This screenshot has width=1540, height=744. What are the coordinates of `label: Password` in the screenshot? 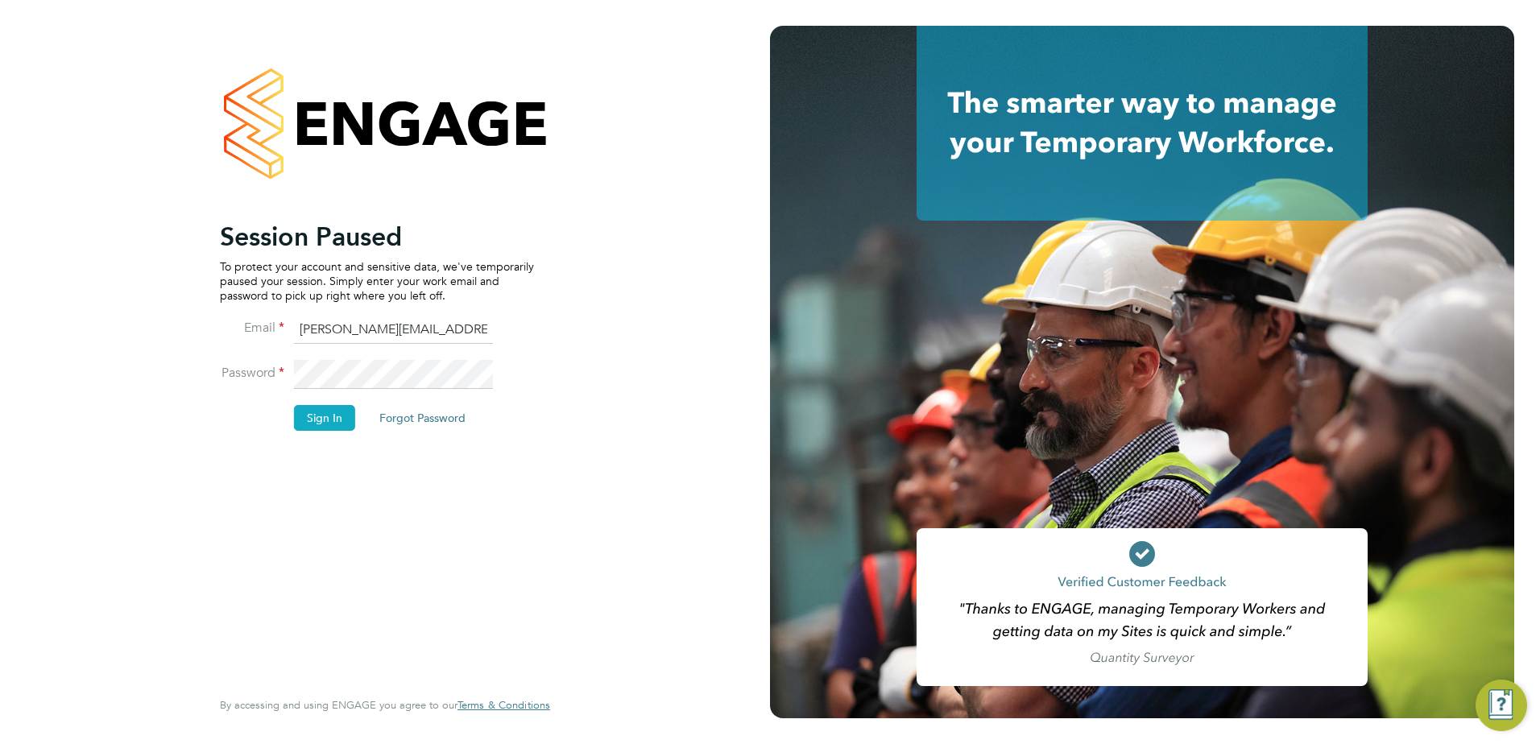 It's located at (252, 373).